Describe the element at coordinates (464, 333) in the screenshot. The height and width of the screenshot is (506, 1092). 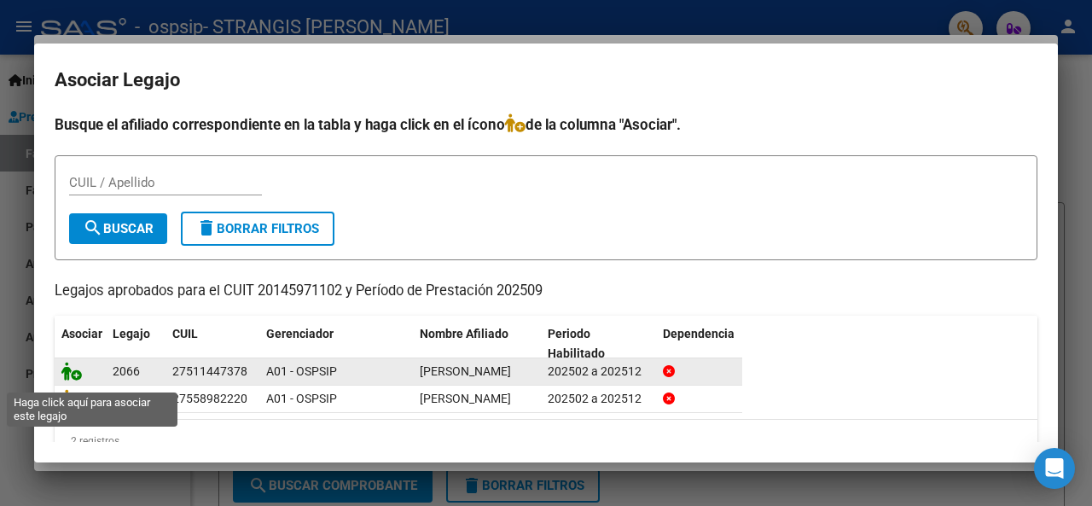
I see `span: Nombre Afiliado` at that location.